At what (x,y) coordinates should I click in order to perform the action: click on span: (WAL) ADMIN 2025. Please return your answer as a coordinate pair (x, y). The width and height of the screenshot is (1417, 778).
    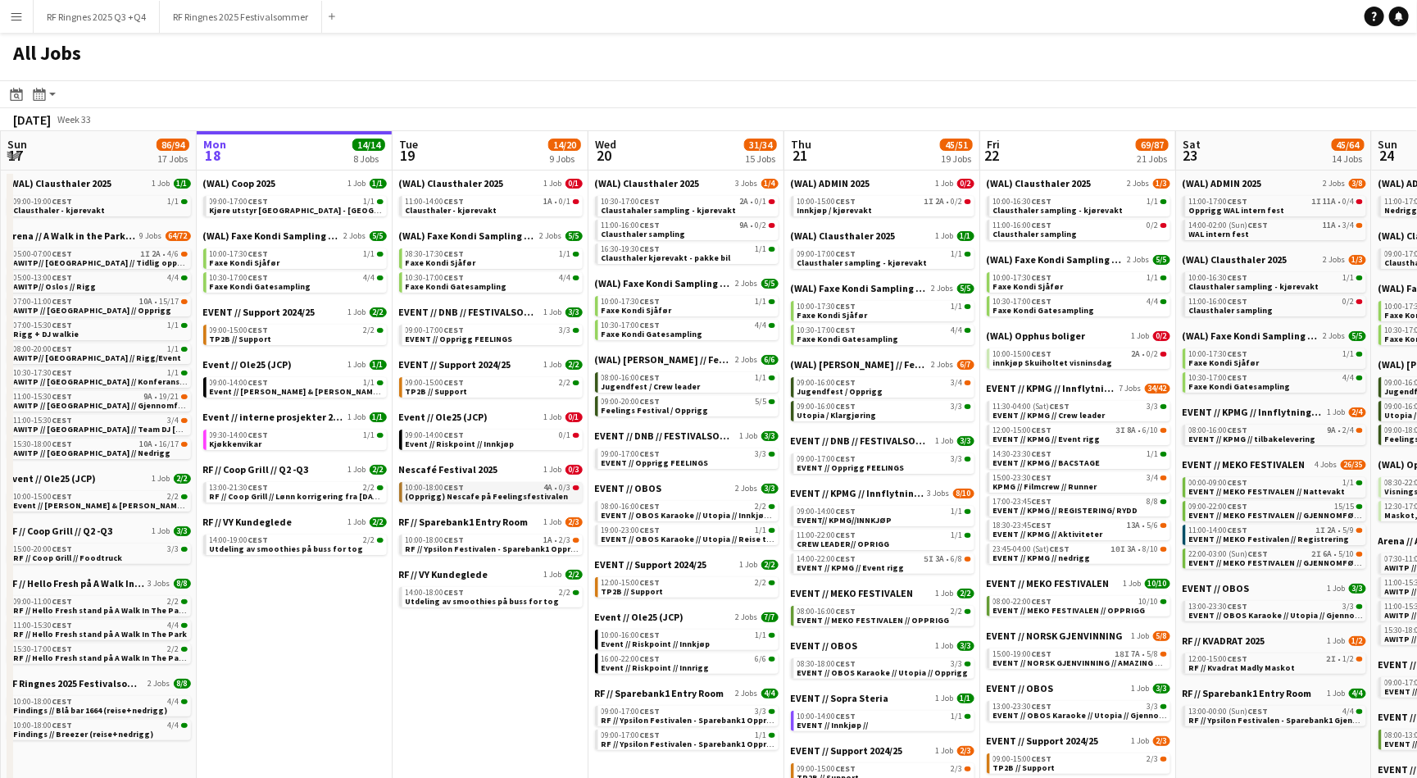
    Looking at the image, I should click on (1222, 183).